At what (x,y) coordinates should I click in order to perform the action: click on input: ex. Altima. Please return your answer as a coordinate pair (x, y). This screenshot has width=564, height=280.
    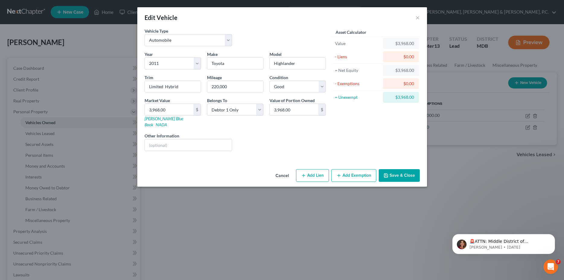
    Looking at the image, I should click on (297, 63).